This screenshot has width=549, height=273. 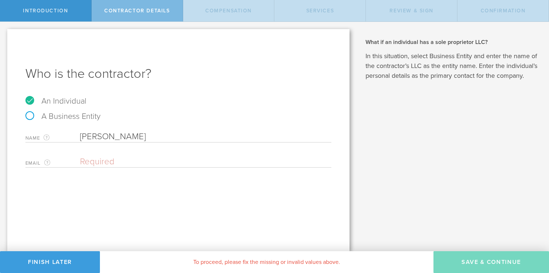 What do you see at coordinates (137, 11) in the screenshot?
I see `span: Contractor details` at bounding box center [137, 11].